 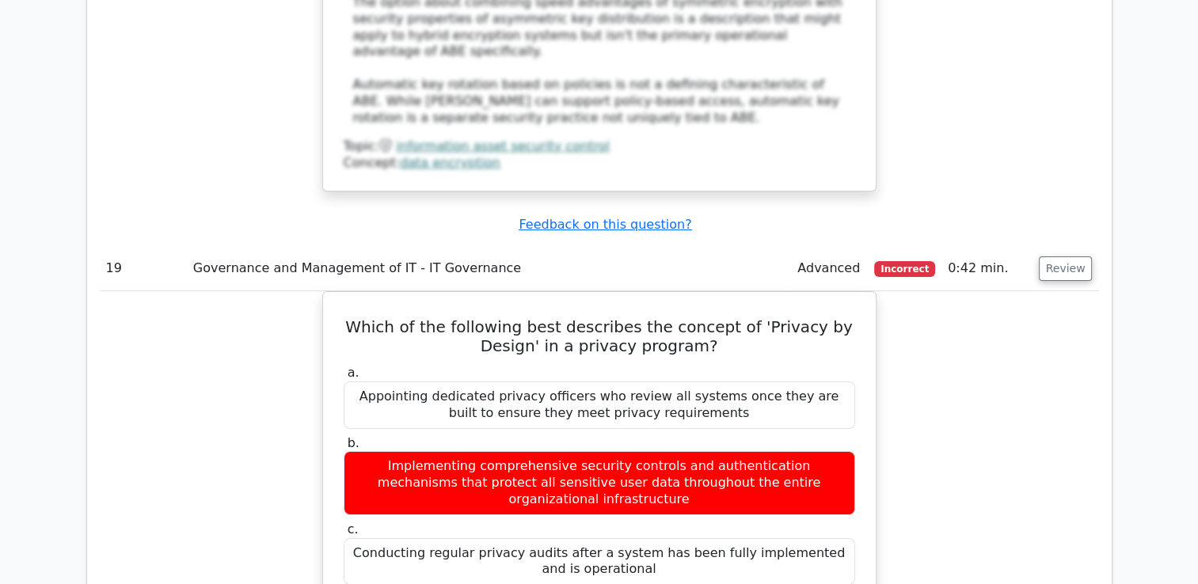 What do you see at coordinates (353, 529) in the screenshot?
I see `span: c.` at bounding box center [353, 529].